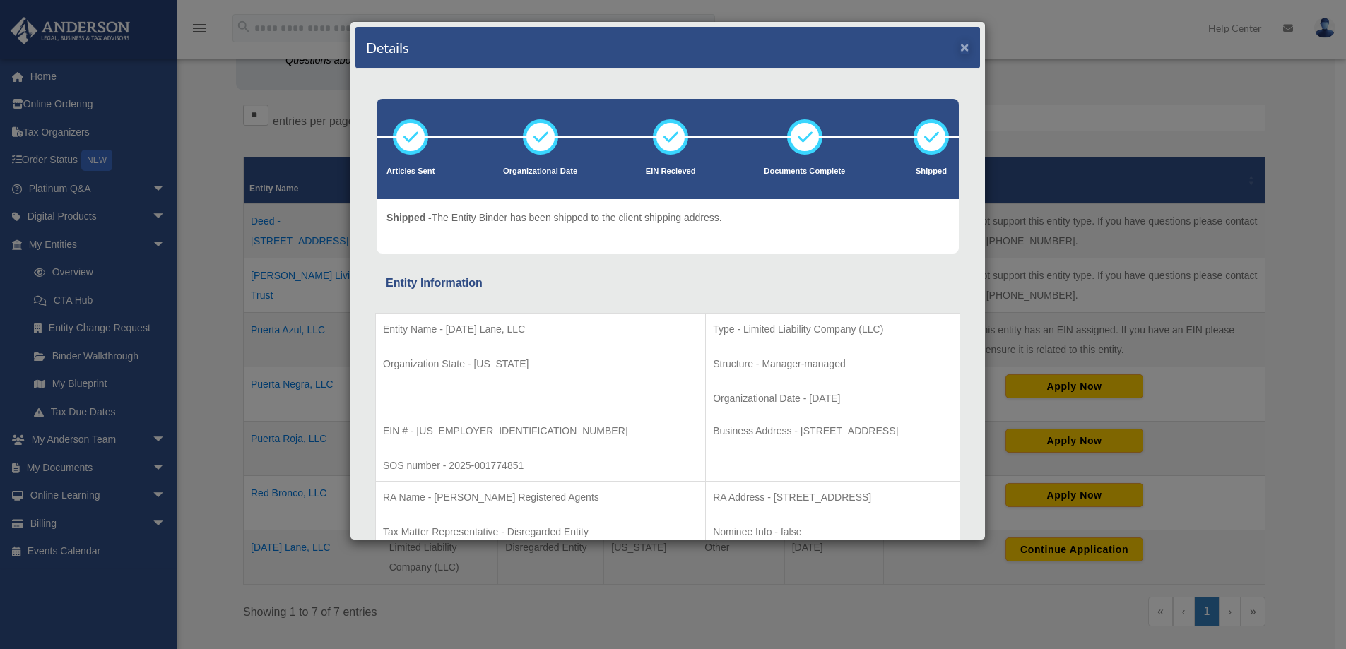  I want to click on p: Tax Matter Representative - Disregarded Entity, so click(540, 532).